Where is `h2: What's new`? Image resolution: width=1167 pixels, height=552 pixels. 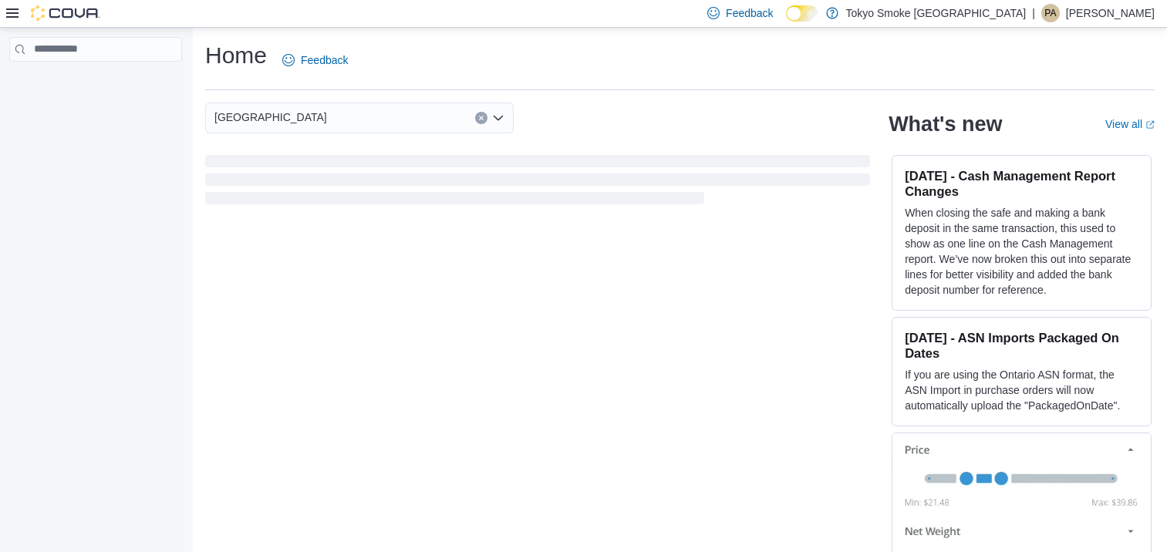 h2: What's new is located at coordinates (945, 124).